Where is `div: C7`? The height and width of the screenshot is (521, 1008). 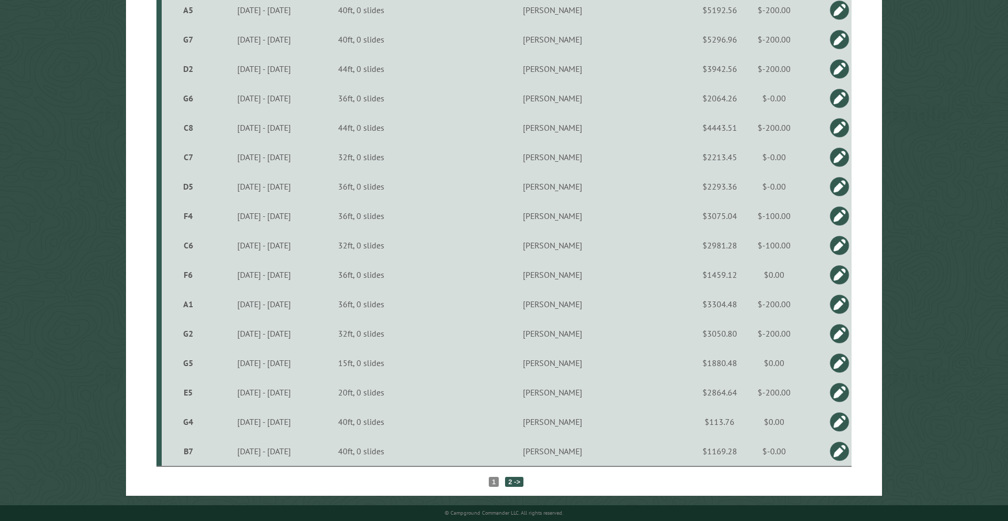
div: C7 is located at coordinates (188, 157).